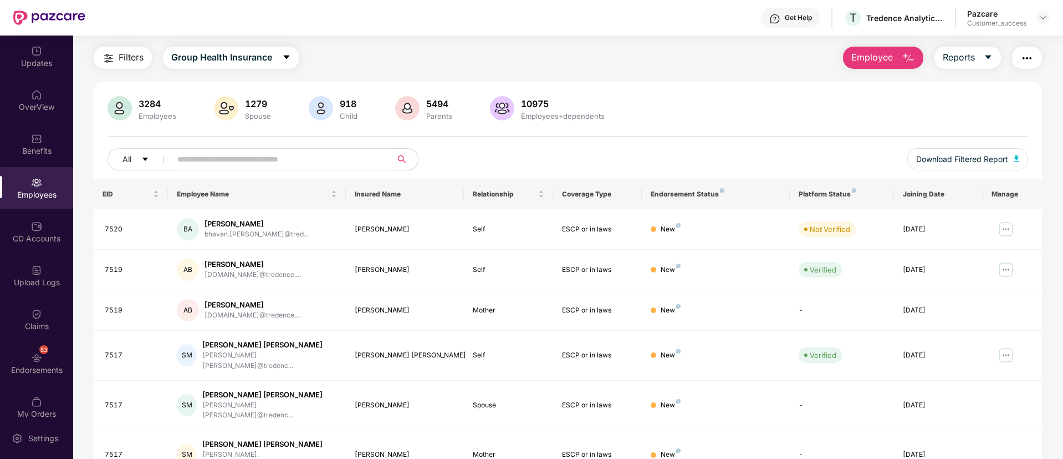 This screenshot has width=1063, height=459. I want to click on div: Employees+dependents, so click(563, 116).